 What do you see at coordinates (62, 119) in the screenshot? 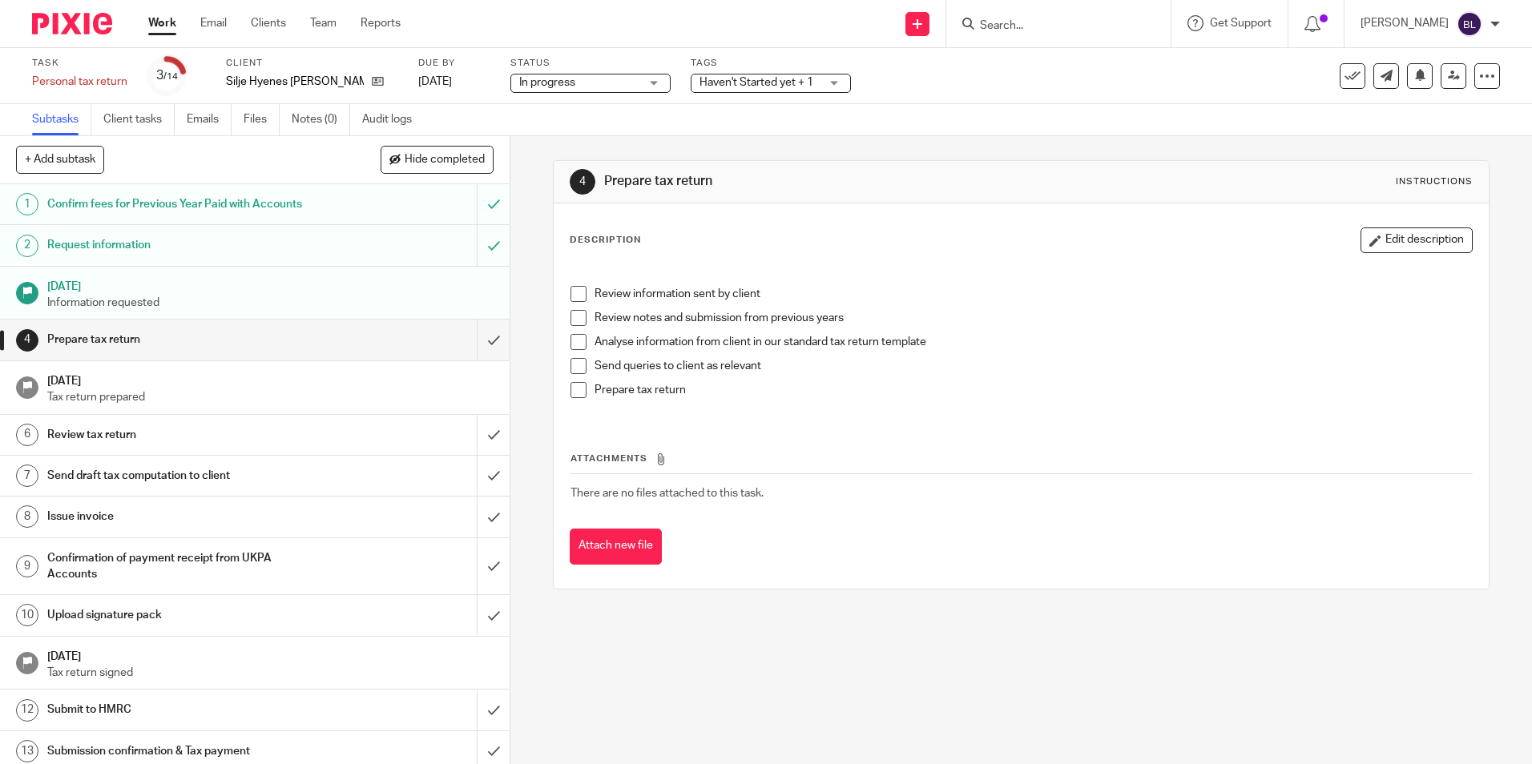
I see `a: Subtasks` at bounding box center [62, 119].